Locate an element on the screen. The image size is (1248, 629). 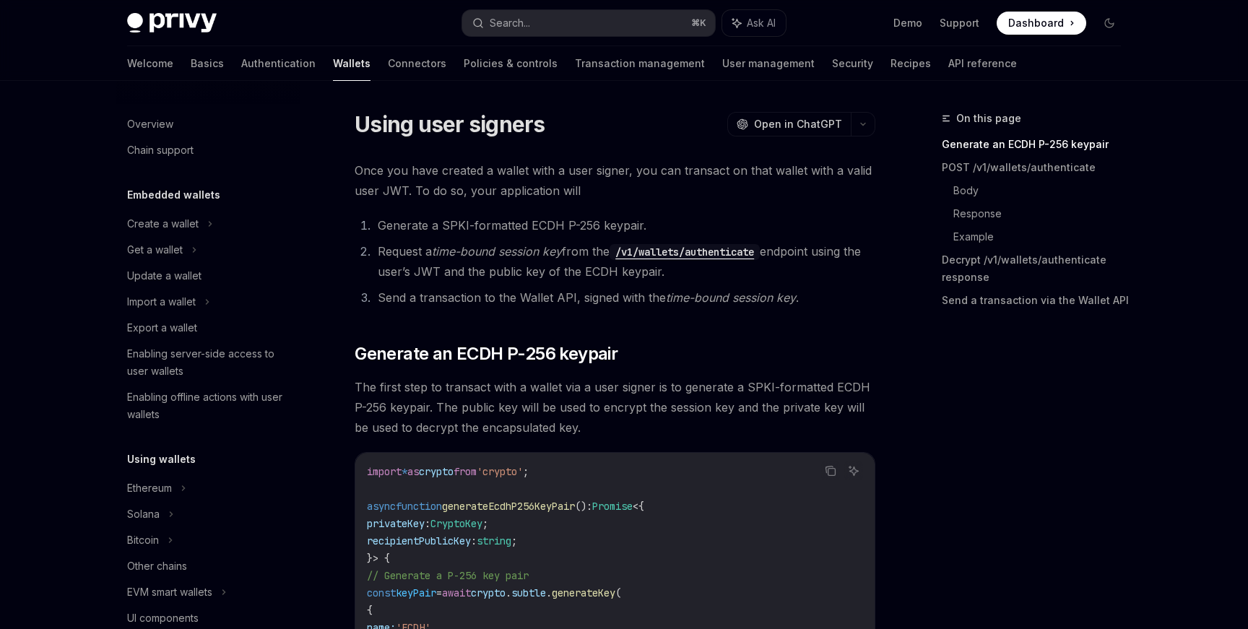
a: Security is located at coordinates (853, 64).